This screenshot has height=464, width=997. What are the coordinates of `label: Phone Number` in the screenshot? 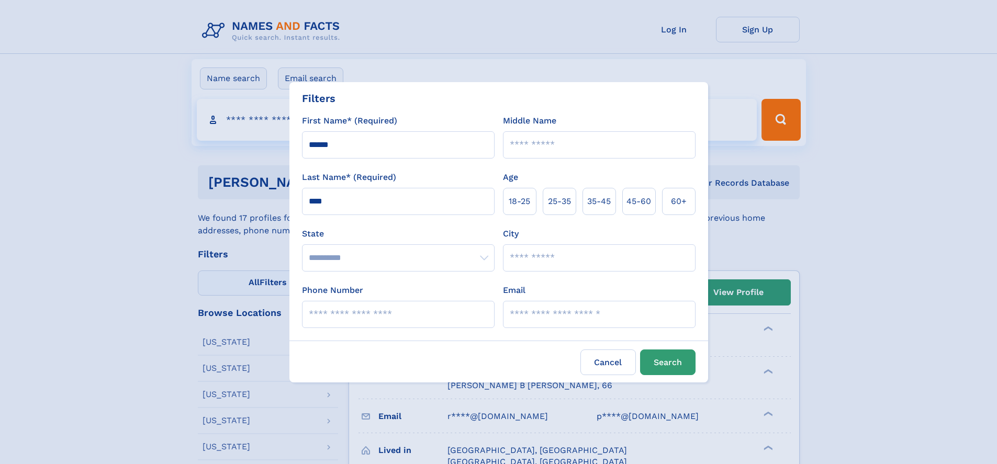 It's located at (332, 291).